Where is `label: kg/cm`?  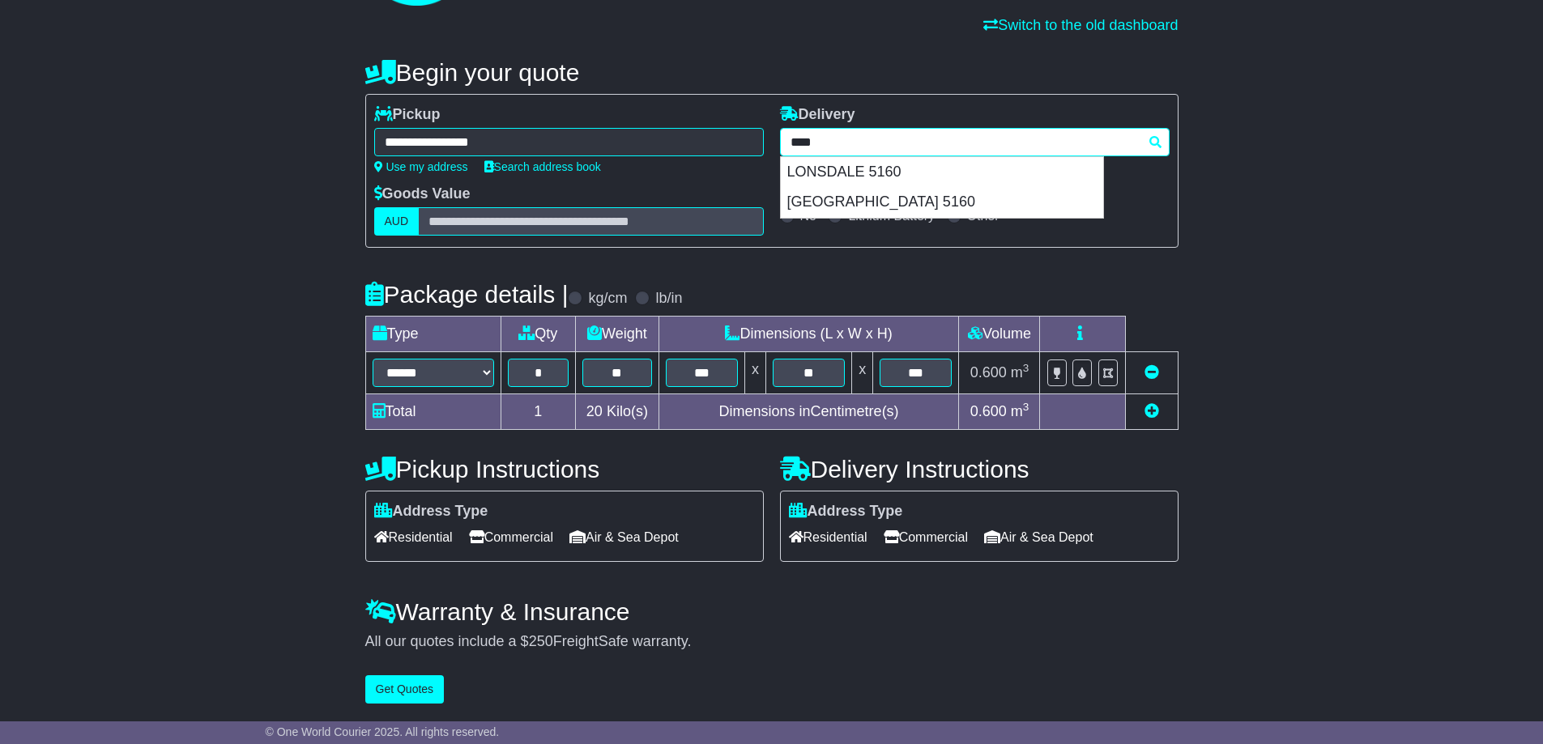 label: kg/cm is located at coordinates (607, 299).